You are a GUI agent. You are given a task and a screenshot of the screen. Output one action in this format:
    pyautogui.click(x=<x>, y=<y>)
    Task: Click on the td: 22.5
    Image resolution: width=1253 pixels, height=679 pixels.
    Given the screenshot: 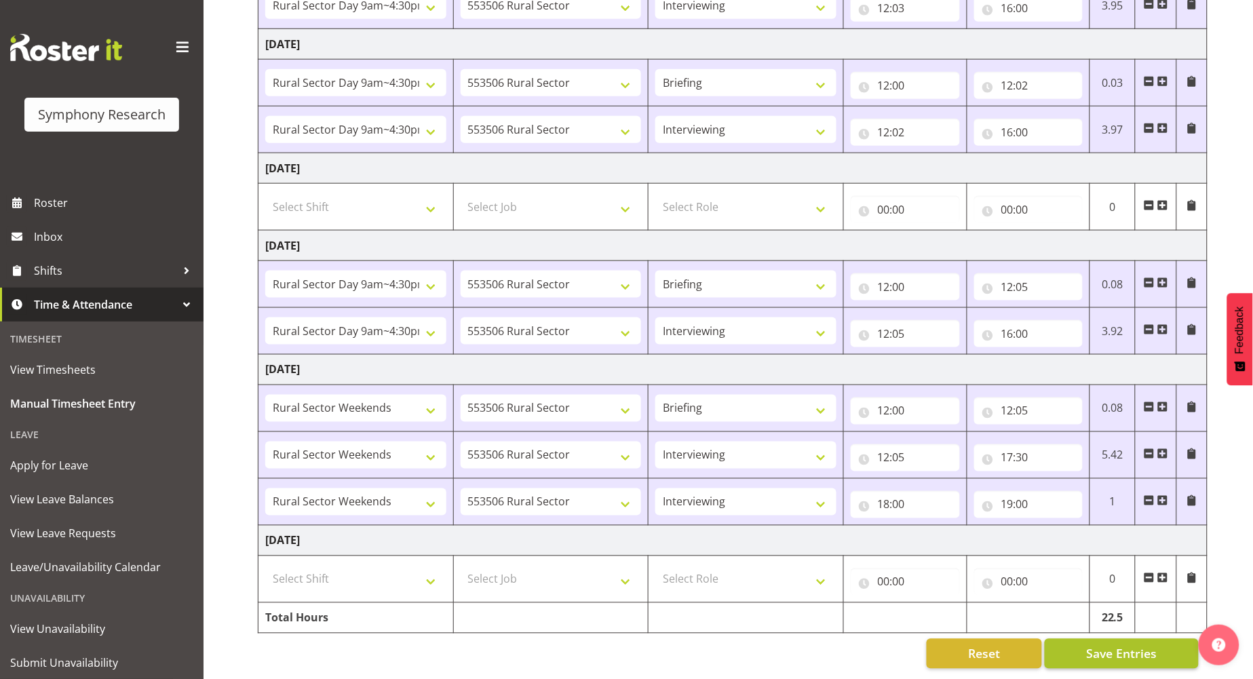 What is the action you would take?
    pyautogui.click(x=1112, y=618)
    